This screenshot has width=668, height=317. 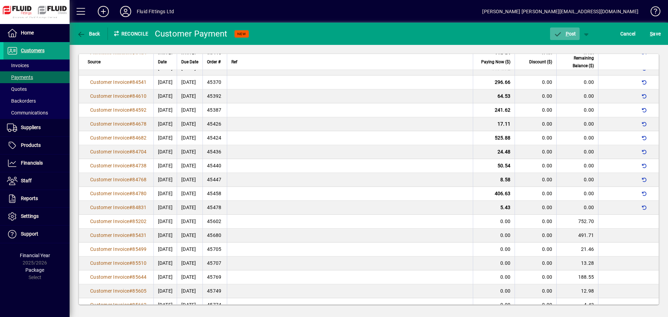 What do you see at coordinates (139, 249) in the screenshot?
I see `span: 85499` at bounding box center [139, 249].